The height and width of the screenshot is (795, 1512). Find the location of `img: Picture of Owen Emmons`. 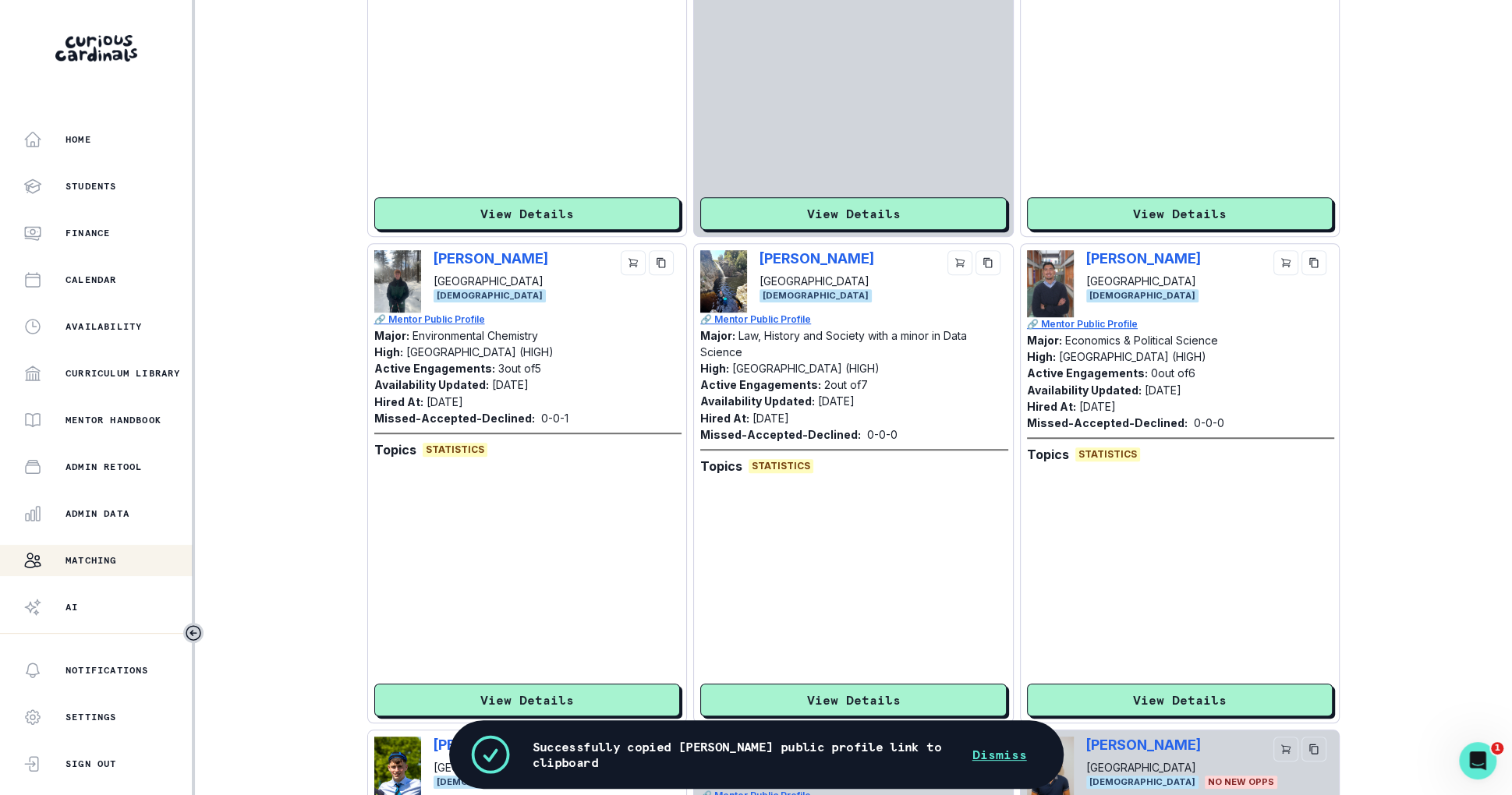

img: Picture of Owen Emmons is located at coordinates (398, 281).